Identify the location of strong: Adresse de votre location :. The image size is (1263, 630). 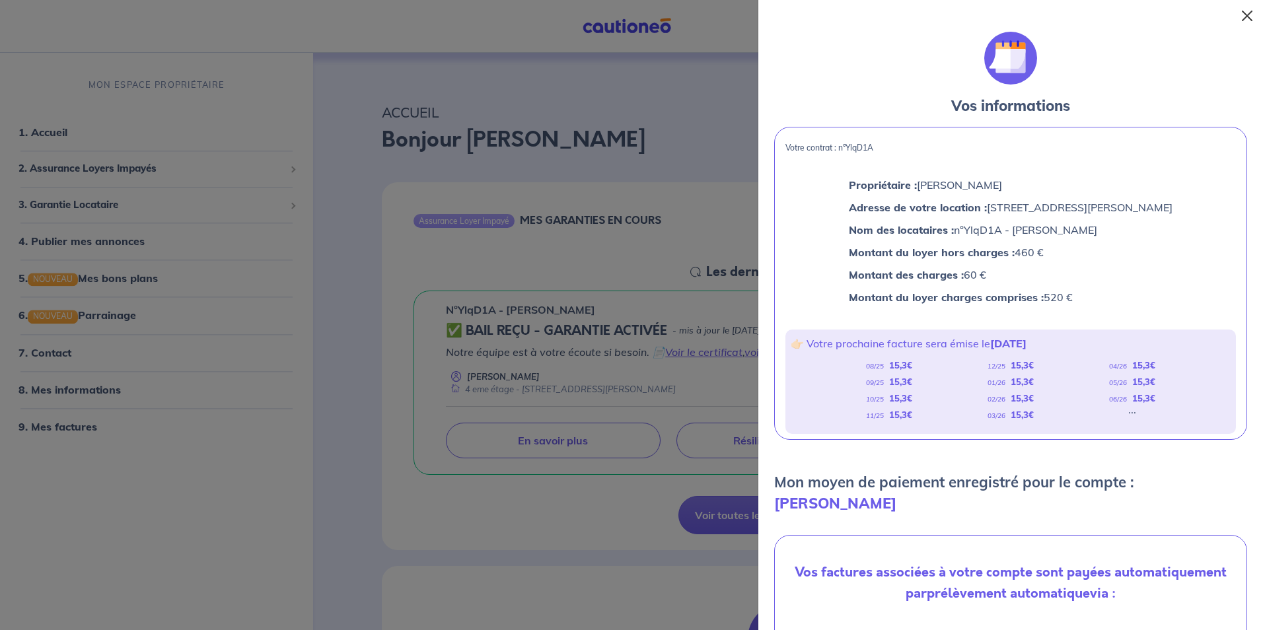
(917, 207).